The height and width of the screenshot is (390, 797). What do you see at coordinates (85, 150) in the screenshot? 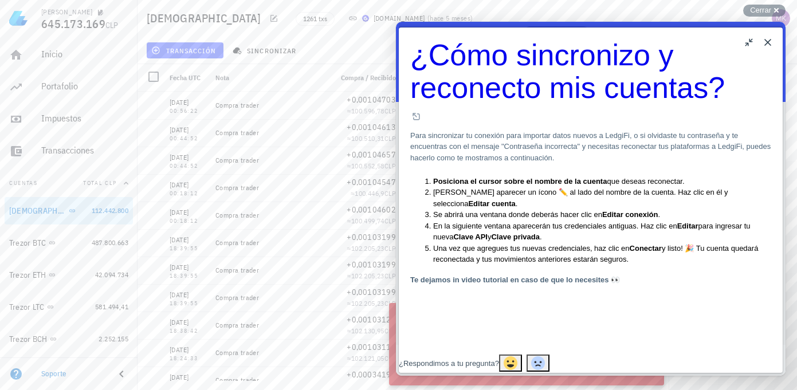
I see `div: Transacciones` at bounding box center [85, 150].